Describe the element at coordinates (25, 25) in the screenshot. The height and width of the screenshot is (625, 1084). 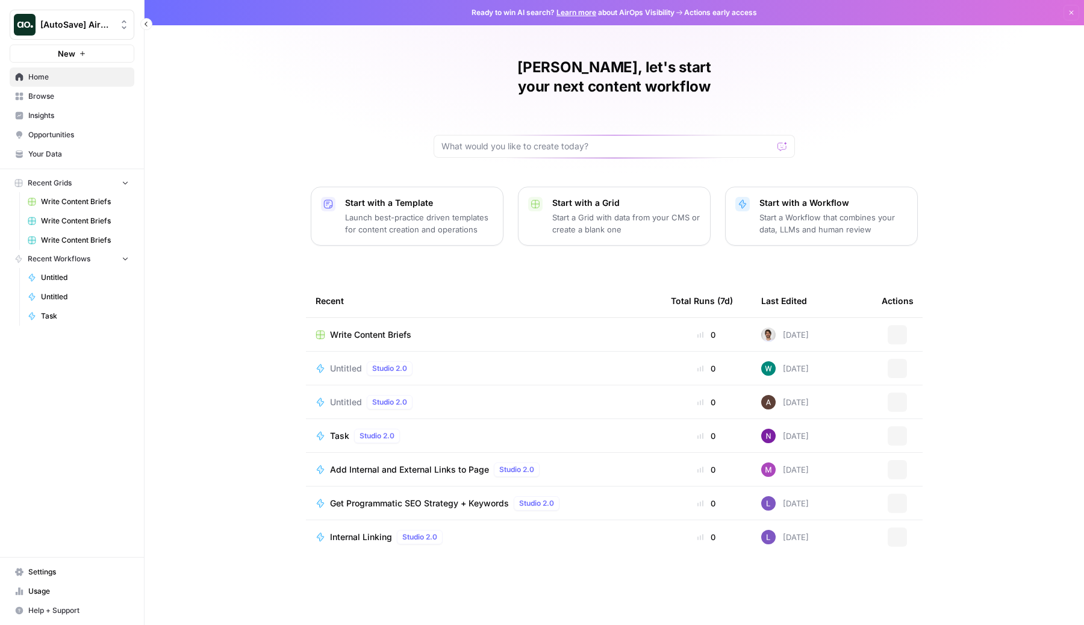
I see `img: [AutoSave] AirOps Logo` at that location.